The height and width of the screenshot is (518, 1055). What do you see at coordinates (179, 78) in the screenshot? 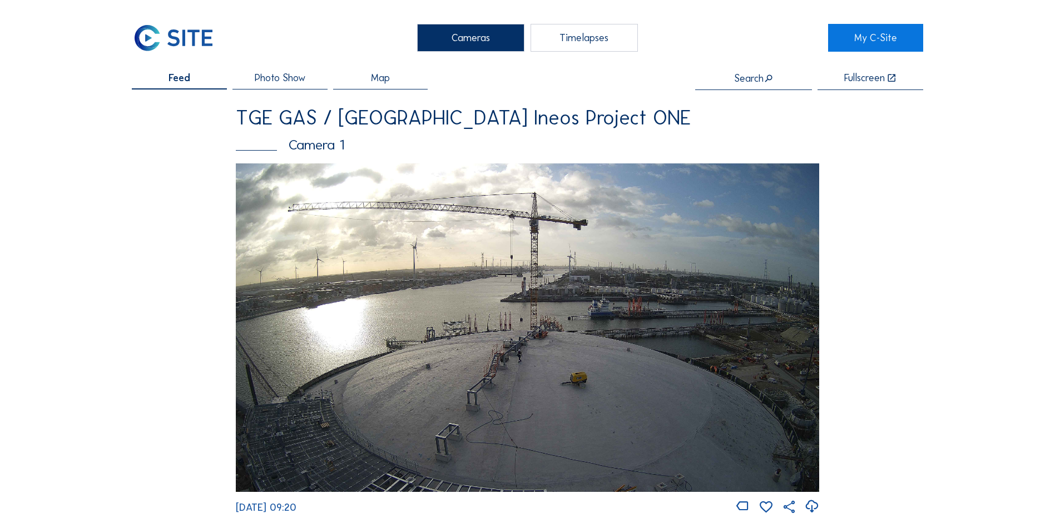
I see `span: Feed` at bounding box center [179, 78].